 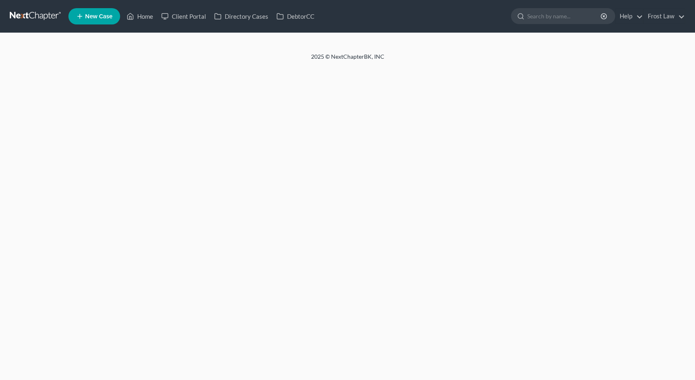 What do you see at coordinates (295, 16) in the screenshot?
I see `a: DebtorCC` at bounding box center [295, 16].